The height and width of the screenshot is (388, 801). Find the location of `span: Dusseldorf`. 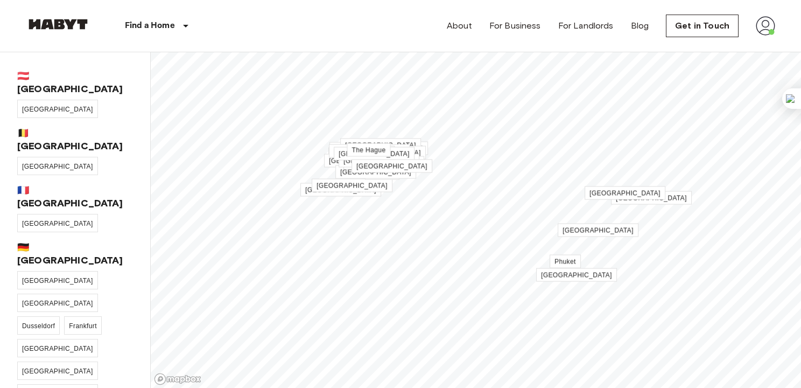

span: Dusseldorf is located at coordinates (38, 326).